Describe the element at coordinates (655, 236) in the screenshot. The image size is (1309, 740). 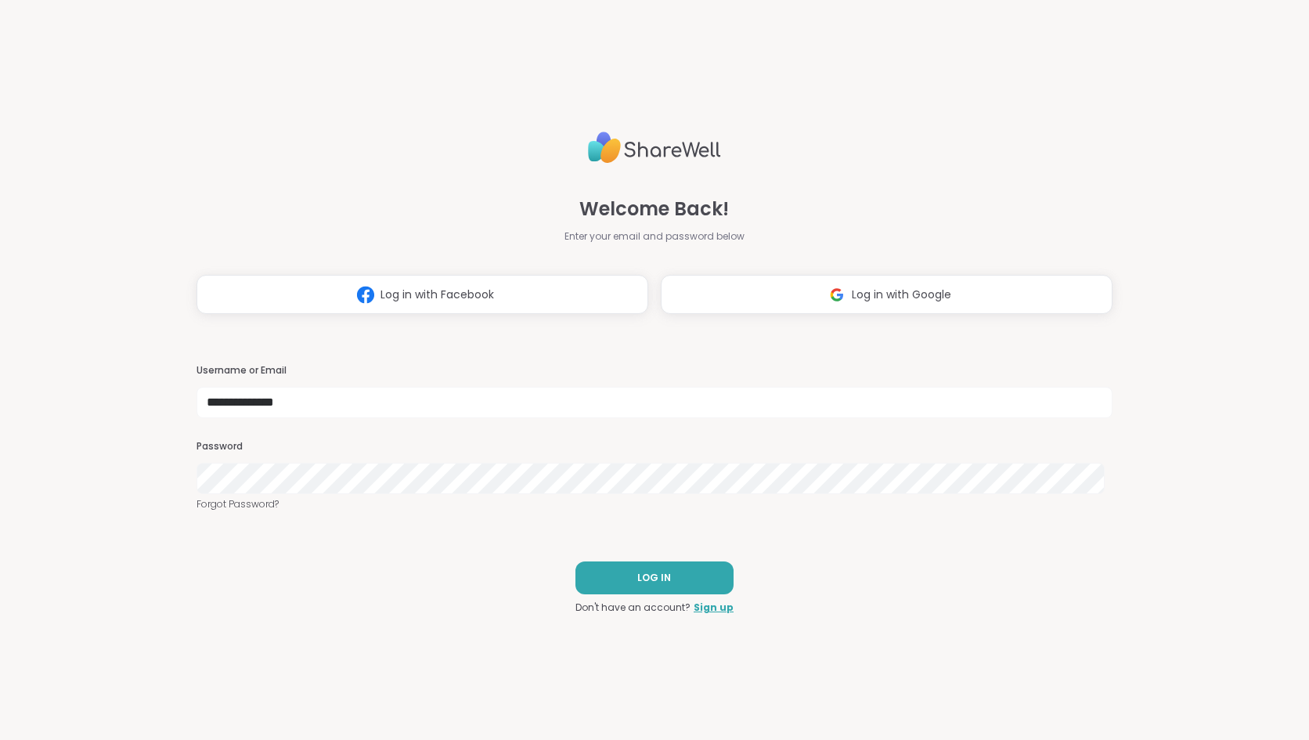
I see `span: Enter your email and password below` at that location.